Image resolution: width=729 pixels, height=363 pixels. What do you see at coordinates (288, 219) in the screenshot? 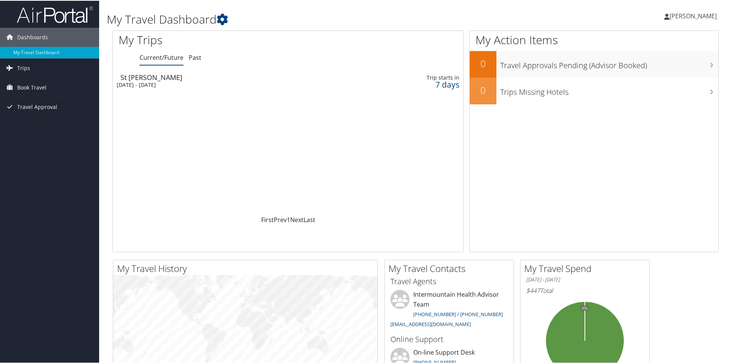
I see `a: 1` at bounding box center [288, 219].